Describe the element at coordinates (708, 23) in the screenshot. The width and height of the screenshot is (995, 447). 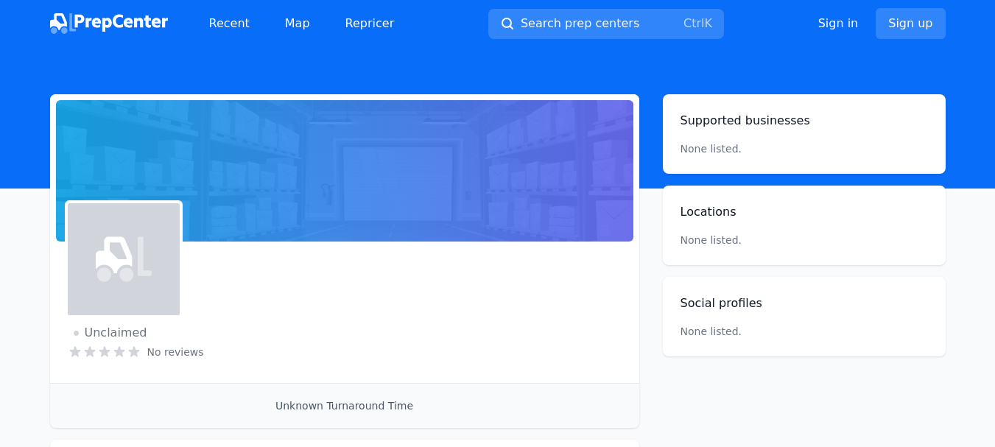
I see `kbd: K` at that location.